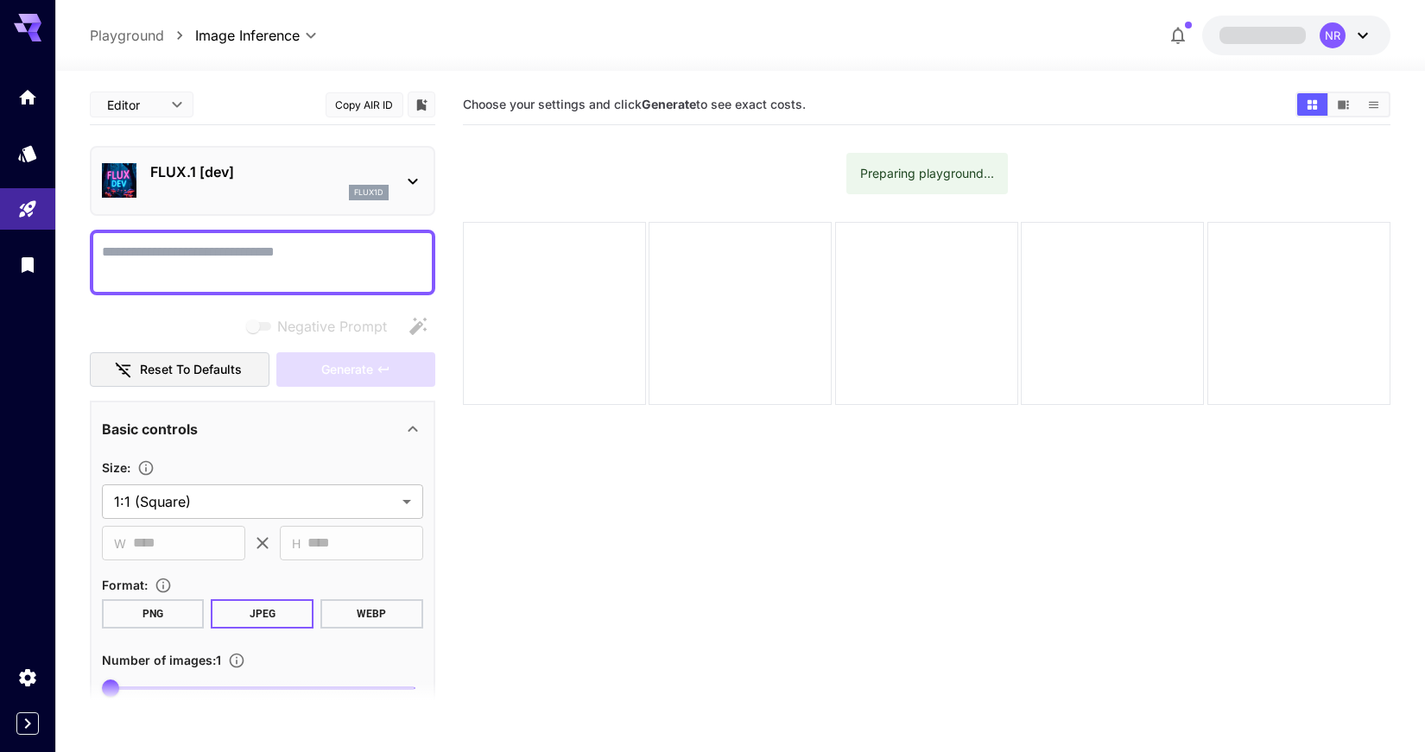 The width and height of the screenshot is (1425, 752). Describe the element at coordinates (332, 327) in the screenshot. I see `span: Negative Prompt` at that location.